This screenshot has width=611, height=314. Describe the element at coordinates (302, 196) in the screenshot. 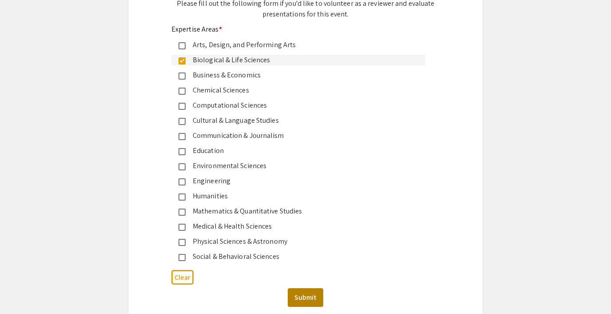

I see `div: Humanities` at that location.